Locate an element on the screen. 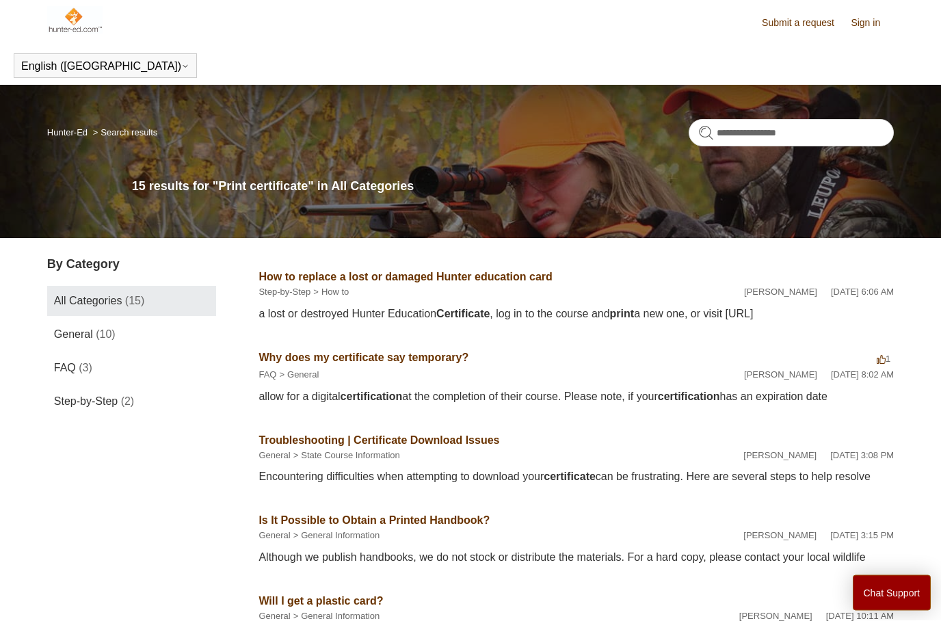 The width and height of the screenshot is (941, 621). a: General Information is located at coordinates (340, 536).